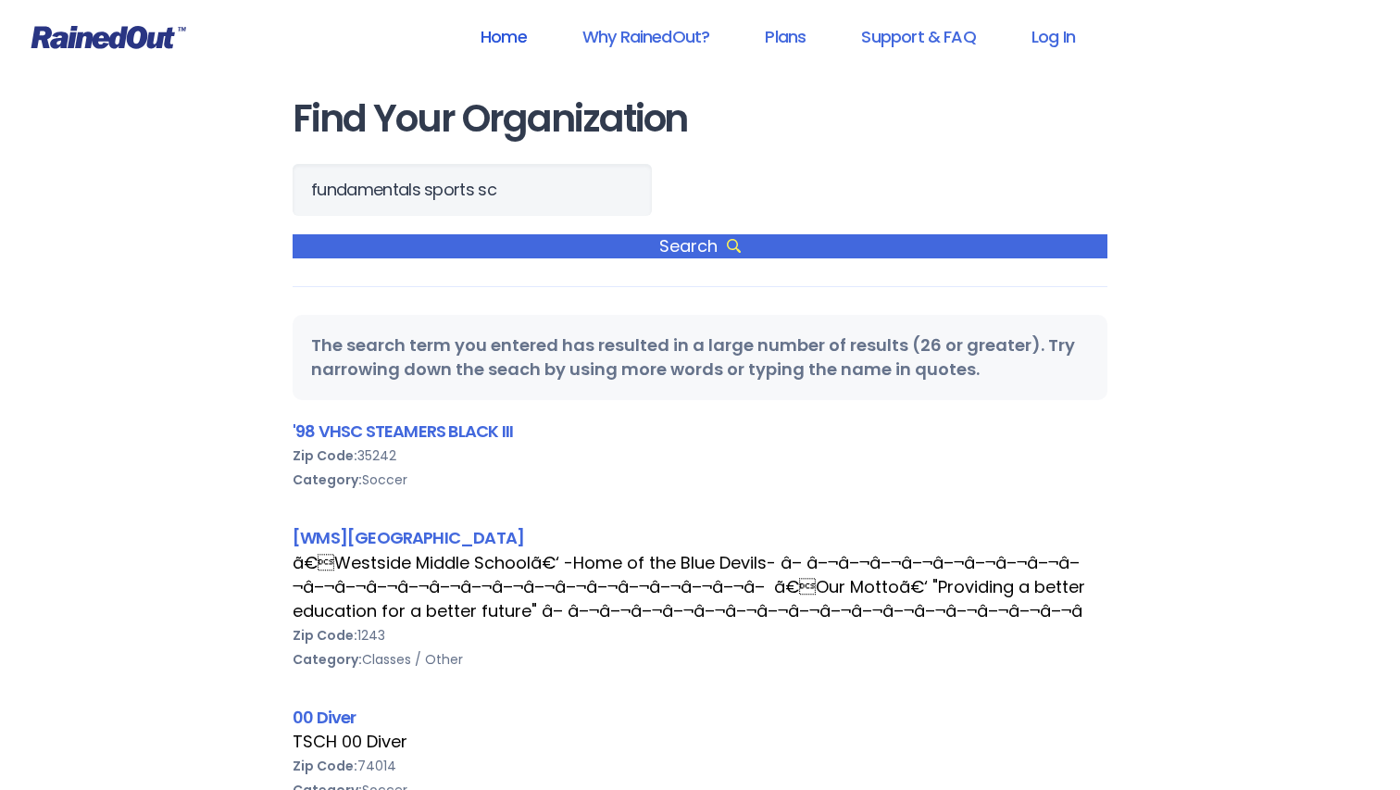 The height and width of the screenshot is (790, 1400). Describe the element at coordinates (472, 190) in the screenshot. I see `input: Search Orgs…` at that location.